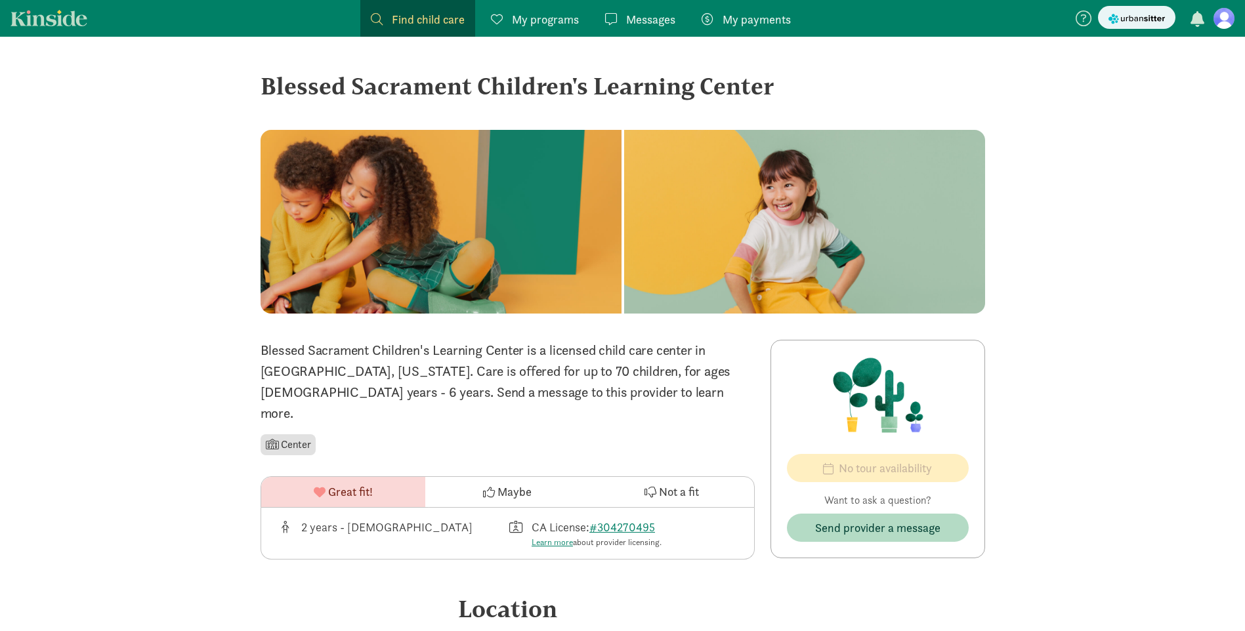 The width and height of the screenshot is (1245, 631). Describe the element at coordinates (877, 468) in the screenshot. I see `button: No tour availability` at that location.